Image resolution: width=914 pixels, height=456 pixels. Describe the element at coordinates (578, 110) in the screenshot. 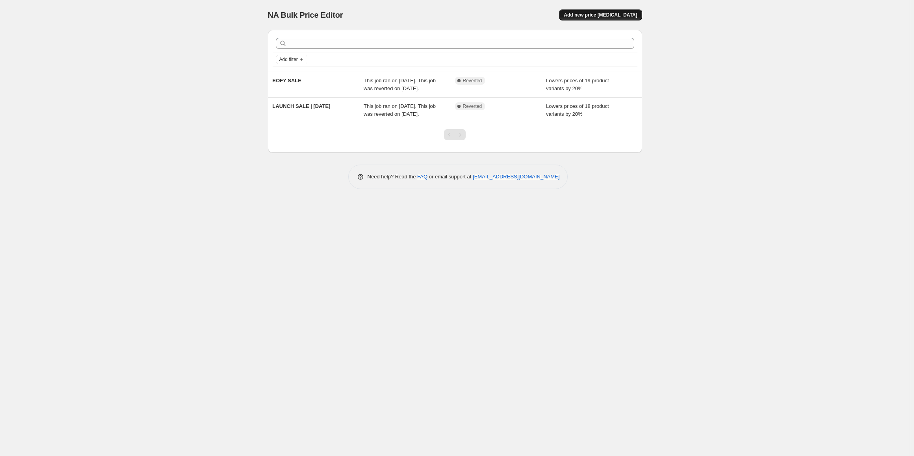

I see `span: Lowers prices of 18 product variants by 20%` at that location.